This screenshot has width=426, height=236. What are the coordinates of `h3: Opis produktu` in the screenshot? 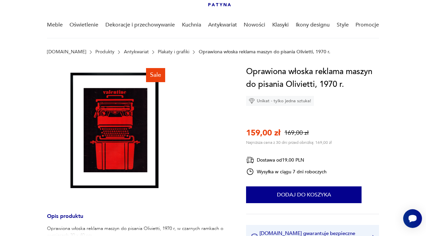 It's located at (138, 220).